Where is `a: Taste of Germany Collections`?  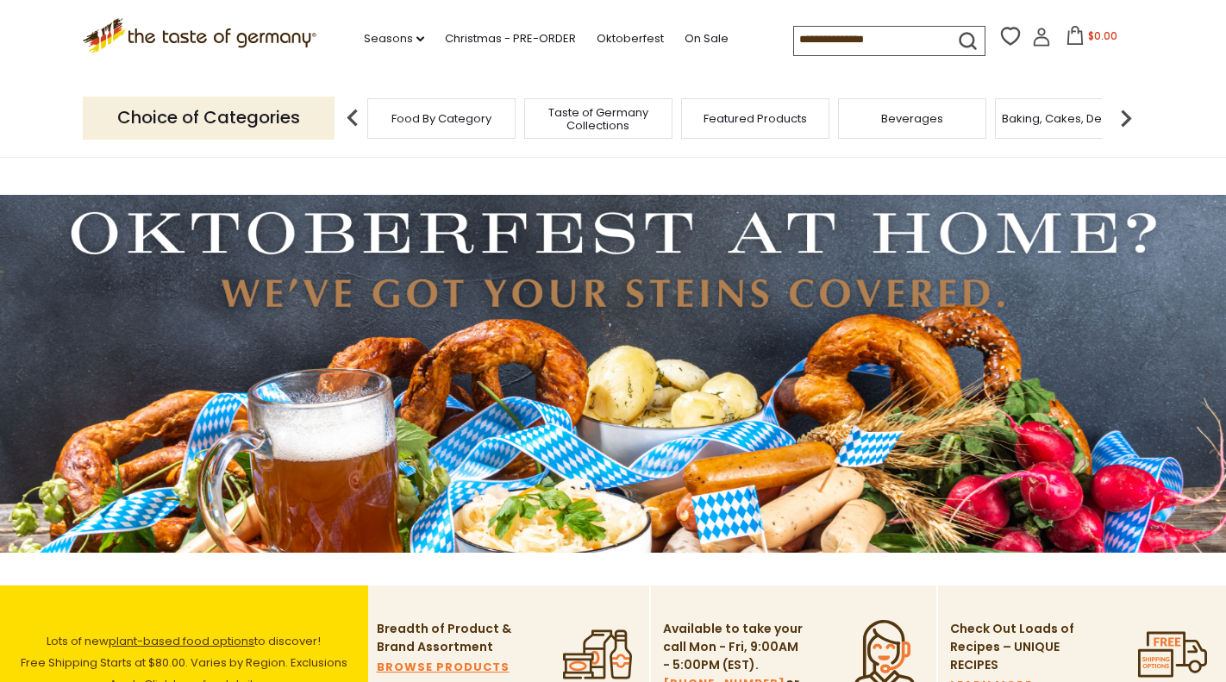 a: Taste of Germany Collections is located at coordinates (598, 119).